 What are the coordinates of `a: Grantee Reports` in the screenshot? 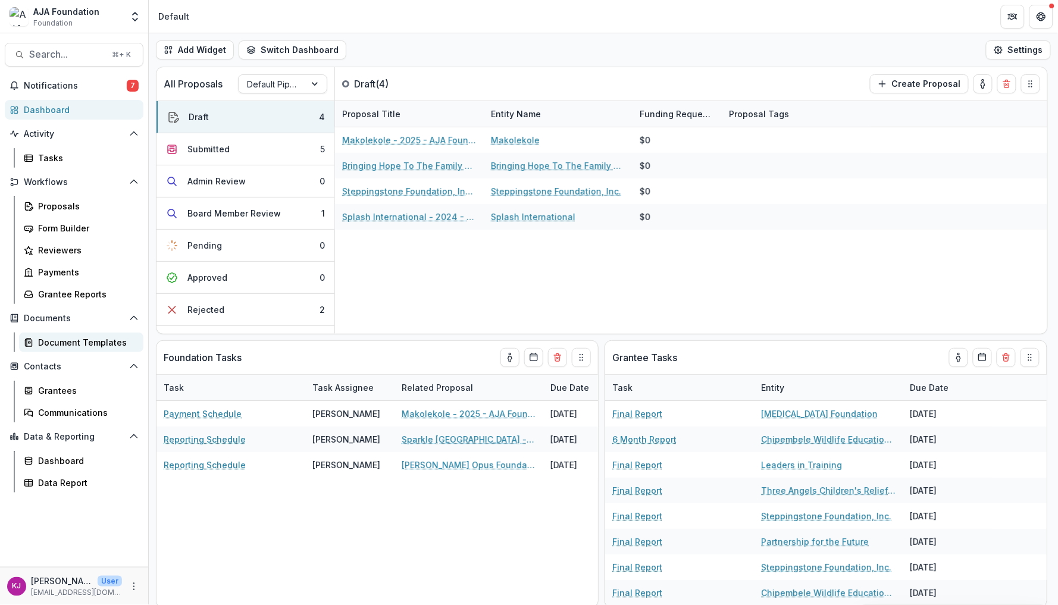 It's located at (81, 294).